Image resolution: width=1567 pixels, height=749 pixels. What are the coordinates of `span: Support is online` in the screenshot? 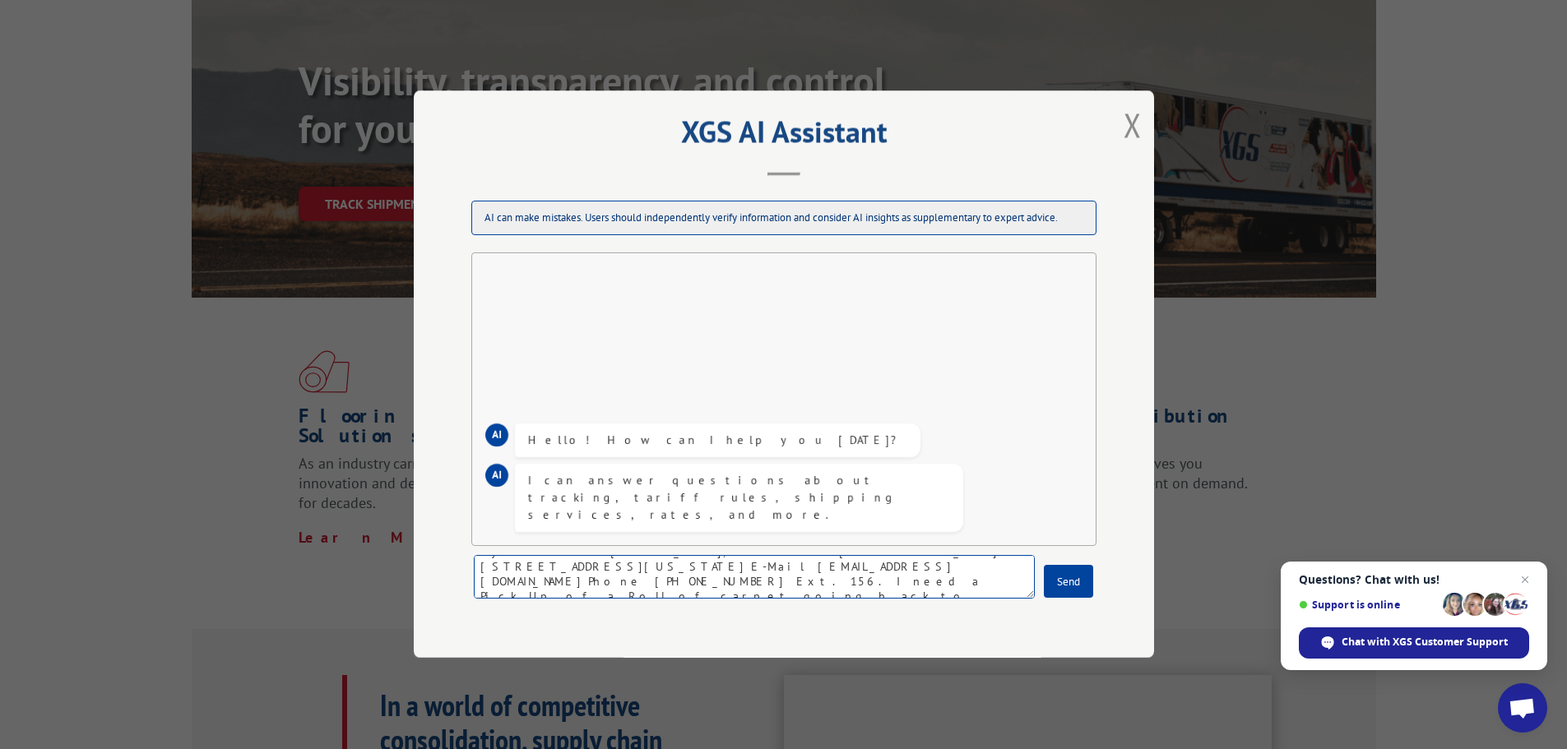 It's located at (1368, 605).